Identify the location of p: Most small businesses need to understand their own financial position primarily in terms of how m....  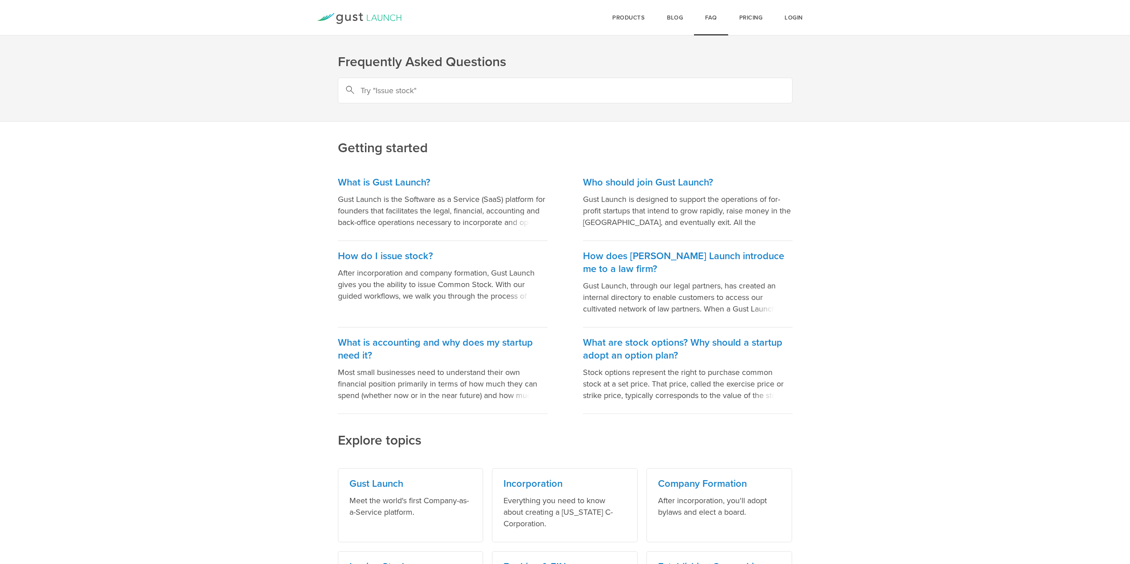
(443, 384).